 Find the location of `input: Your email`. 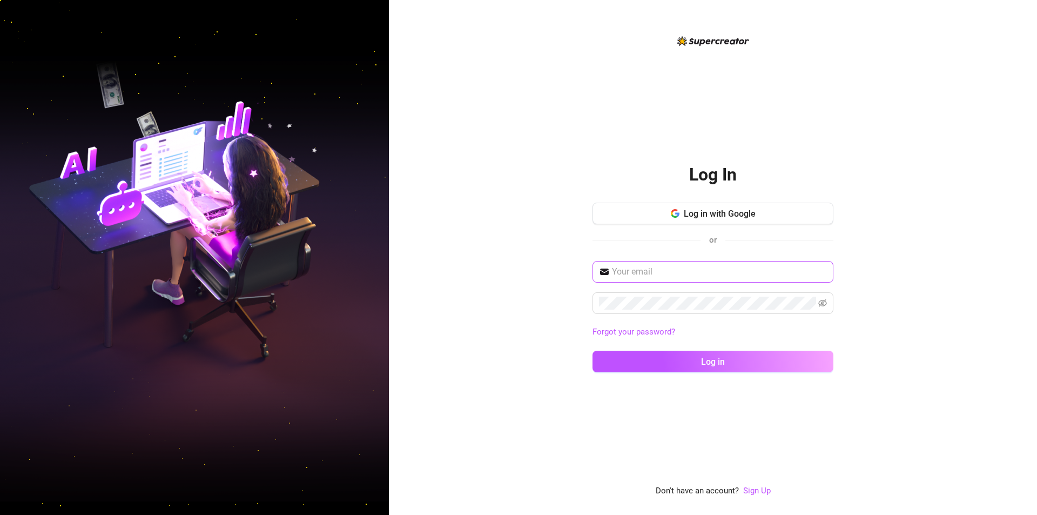

input: Your email is located at coordinates (719, 272).